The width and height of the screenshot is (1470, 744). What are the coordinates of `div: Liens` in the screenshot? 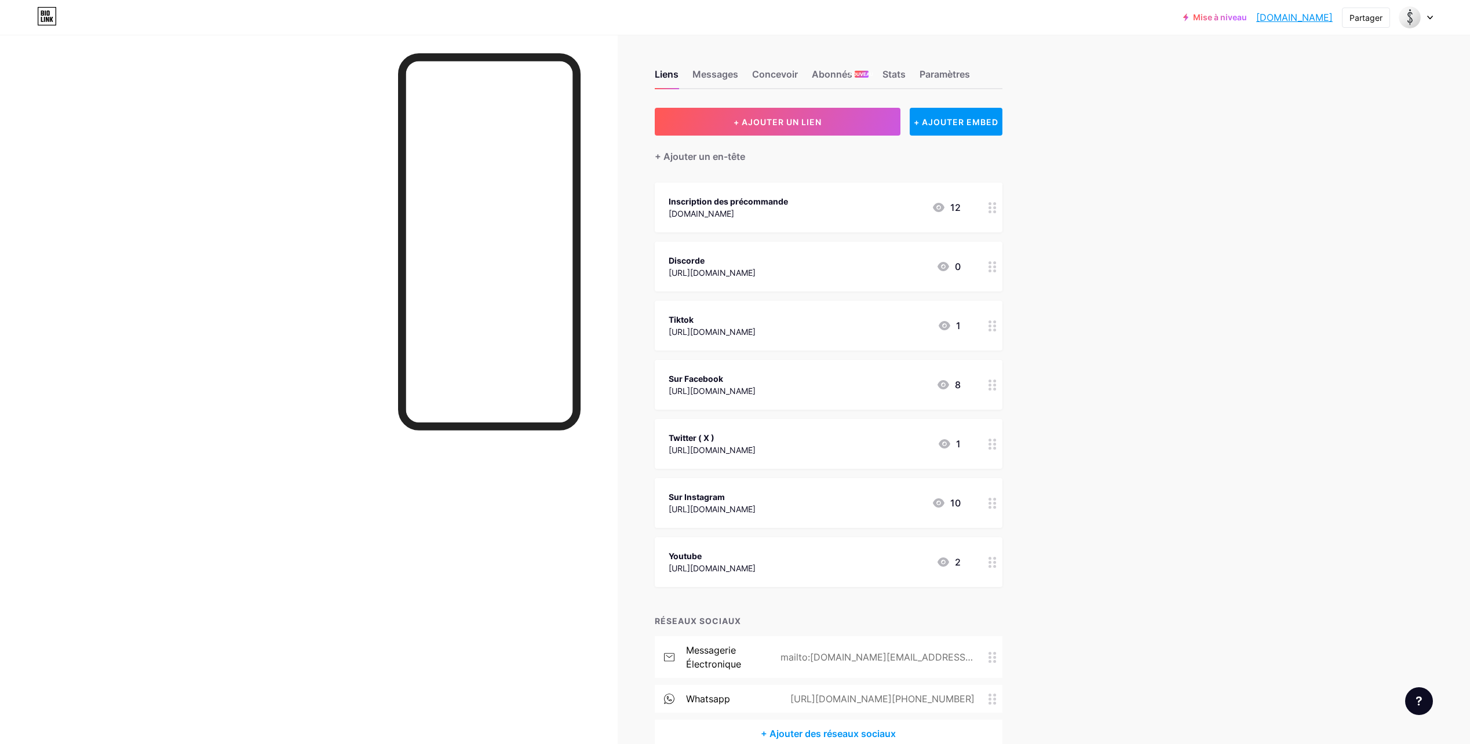 It's located at (666, 78).